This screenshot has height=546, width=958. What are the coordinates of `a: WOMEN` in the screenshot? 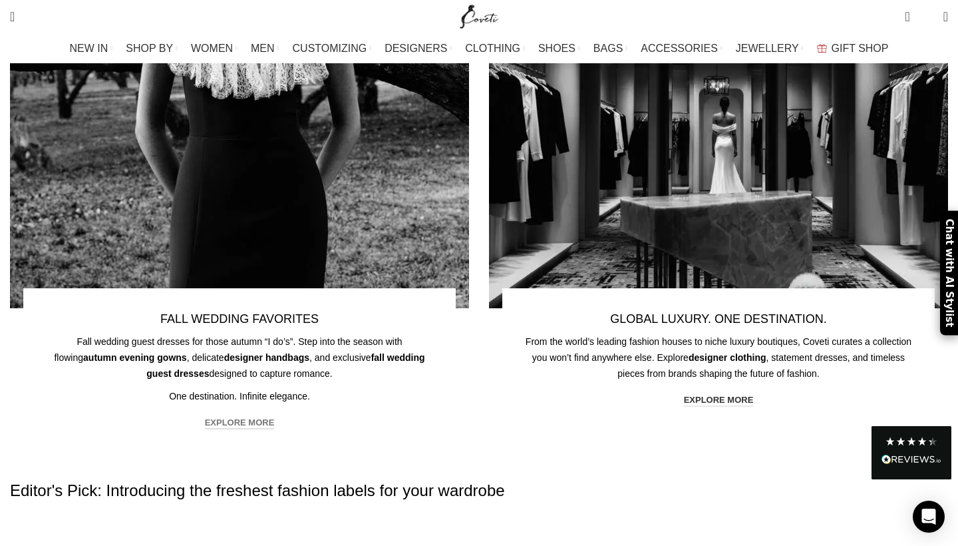 It's located at (214, 49).